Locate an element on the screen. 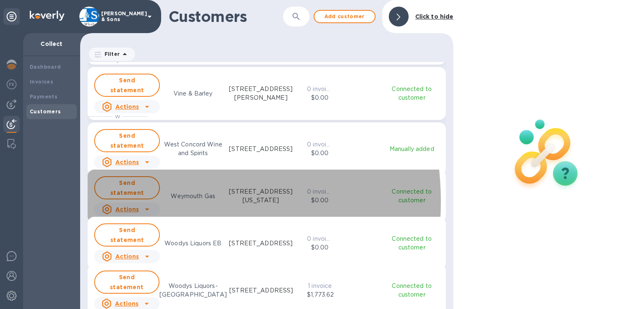 Image resolution: width=640 pixels, height=309 pixels. b: Customers is located at coordinates (45, 111).